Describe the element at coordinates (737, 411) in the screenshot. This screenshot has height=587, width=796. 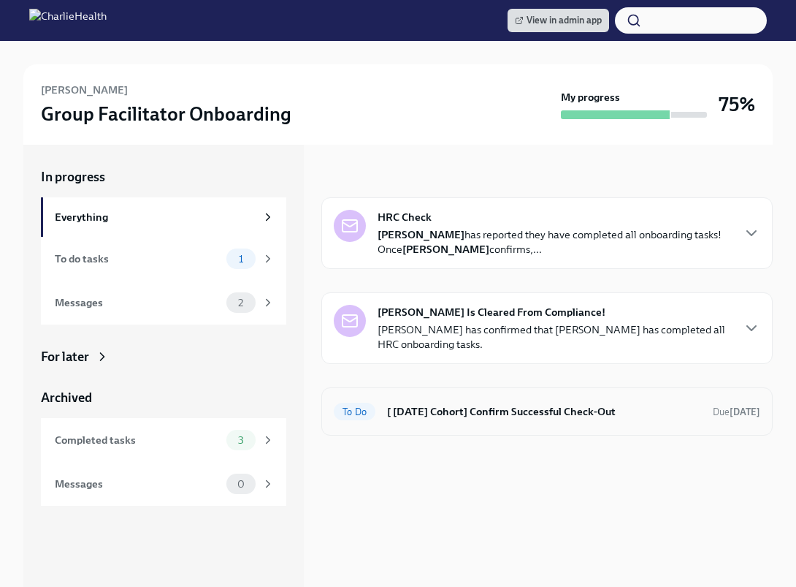
I see `span: Due` at that location.